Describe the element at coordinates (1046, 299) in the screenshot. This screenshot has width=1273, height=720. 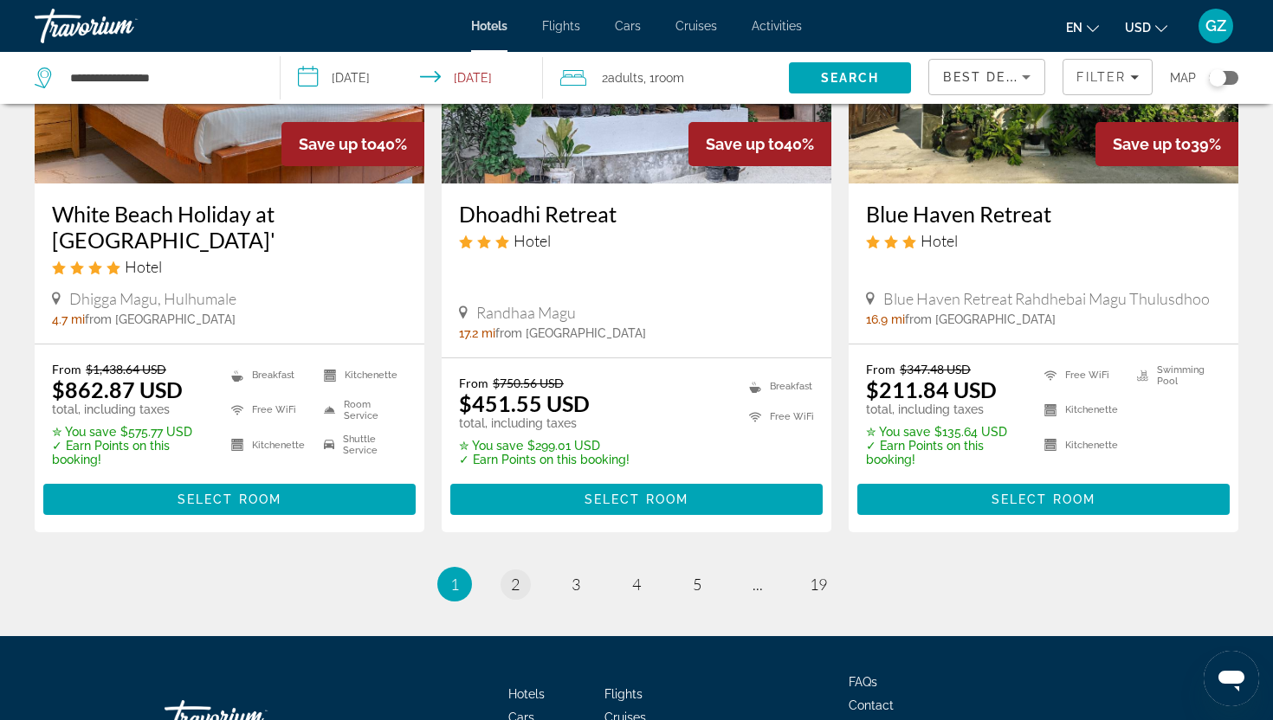
I see `span: Blue Haven Retreat Rahdhebai Magu Thulusdhoo` at that location.